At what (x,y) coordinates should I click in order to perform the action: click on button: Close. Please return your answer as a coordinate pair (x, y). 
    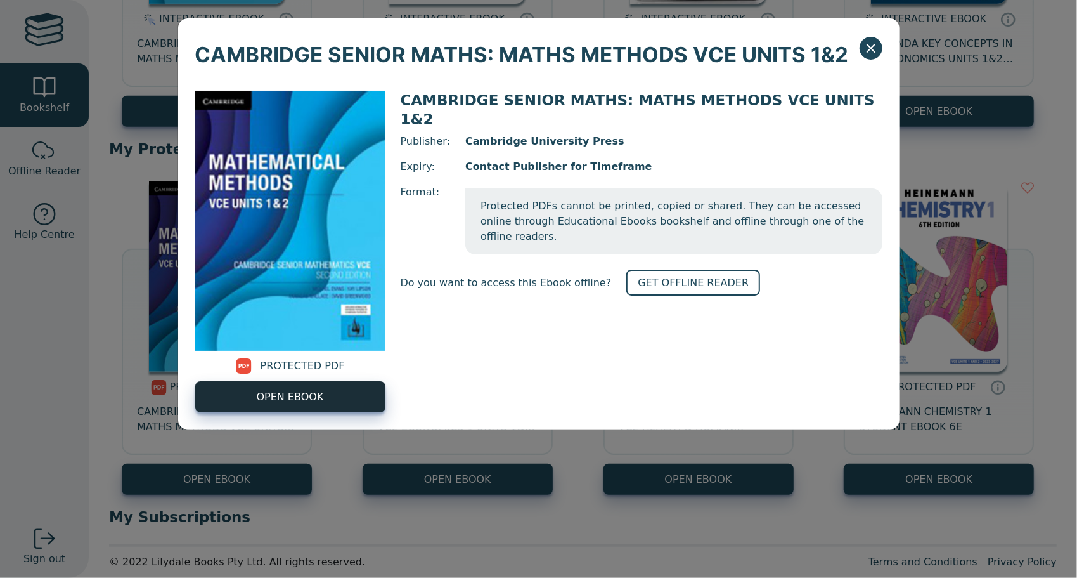
    Looking at the image, I should click on (871, 48).